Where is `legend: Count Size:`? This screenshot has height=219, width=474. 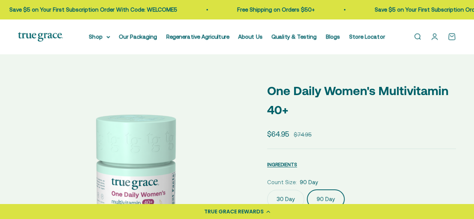
legend: Count Size: is located at coordinates (282, 183).